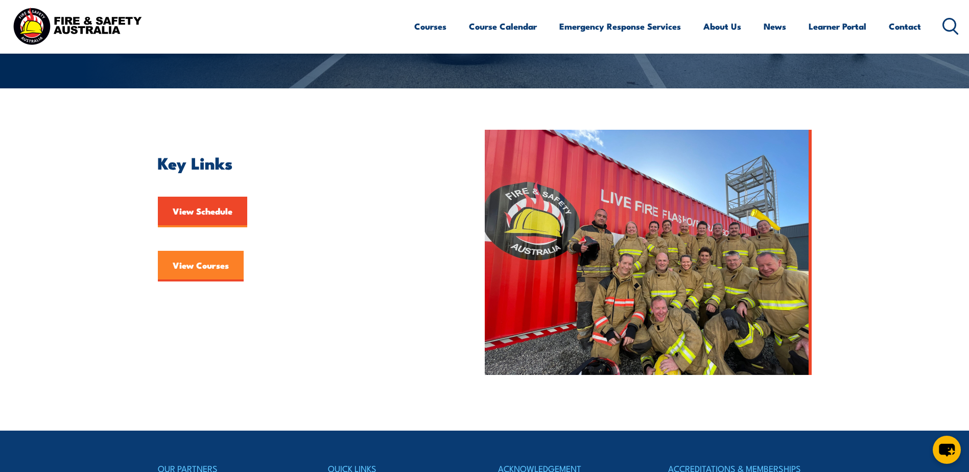 This screenshot has height=472, width=969. Describe the element at coordinates (430, 26) in the screenshot. I see `a: Courses` at that location.